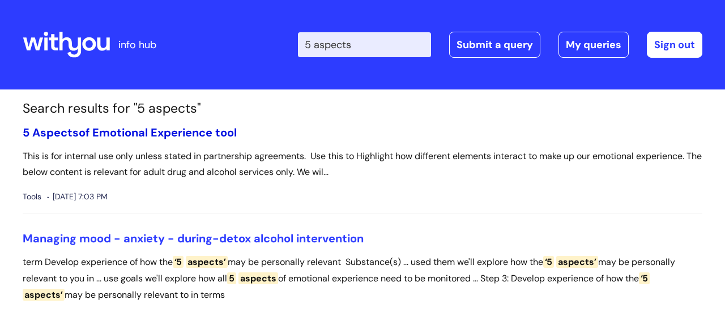 The image size is (725, 312). Describe the element at coordinates (363, 279) in the screenshot. I see `p: term Develop experience of how the may be personally relevant Substance(s) ... used them we'll ex...` at that location.